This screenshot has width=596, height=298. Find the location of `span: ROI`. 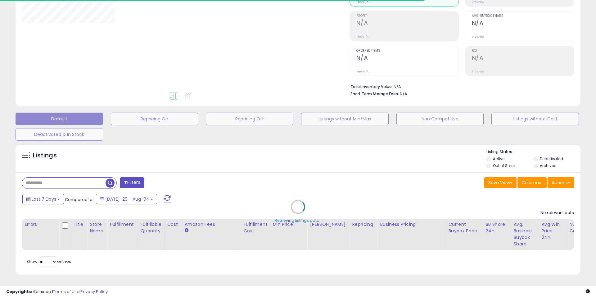

span: ROI is located at coordinates (523, 51).